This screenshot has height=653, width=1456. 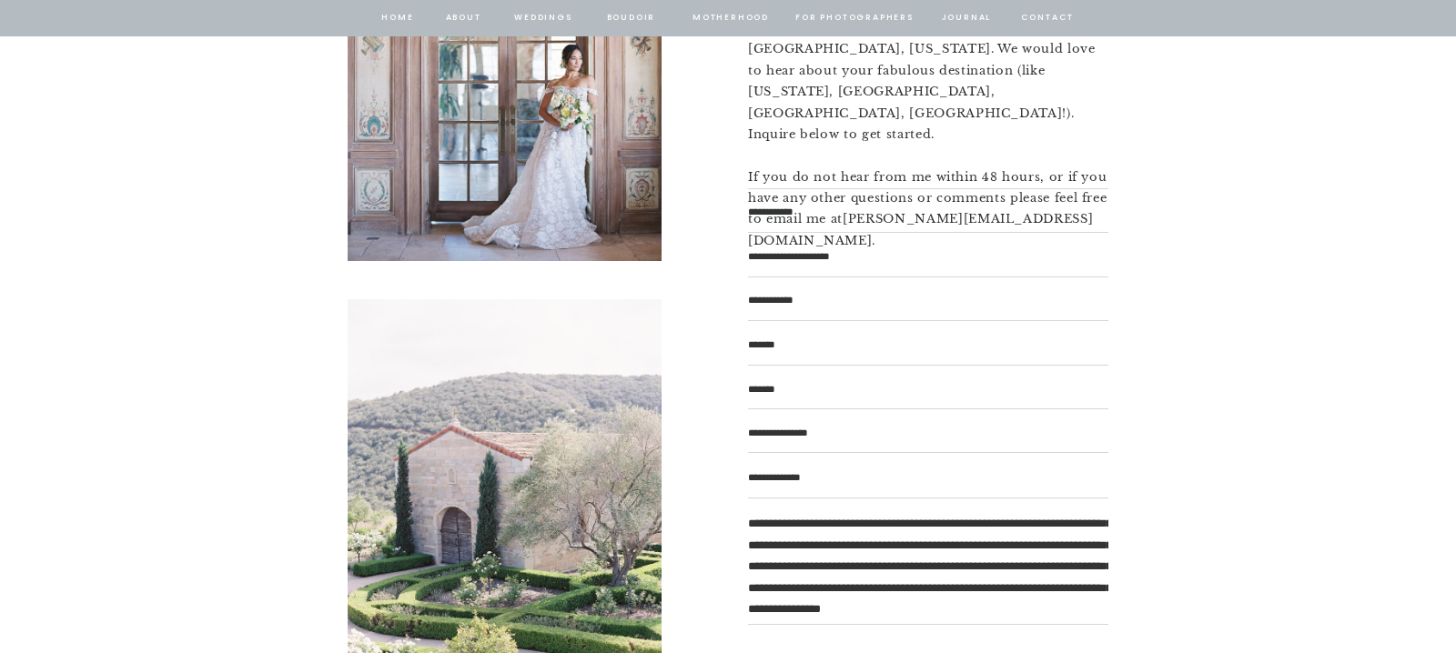 What do you see at coordinates (631, 18) in the screenshot?
I see `a: BOUDOIR` at bounding box center [631, 18].